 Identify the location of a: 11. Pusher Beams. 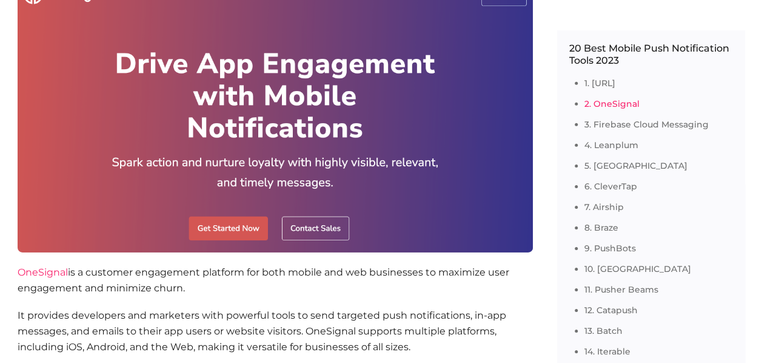
(622, 289).